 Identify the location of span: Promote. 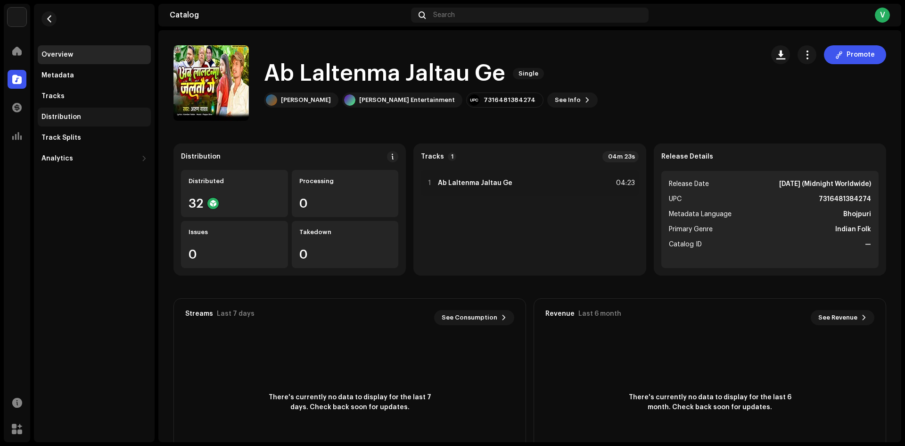
(861, 55).